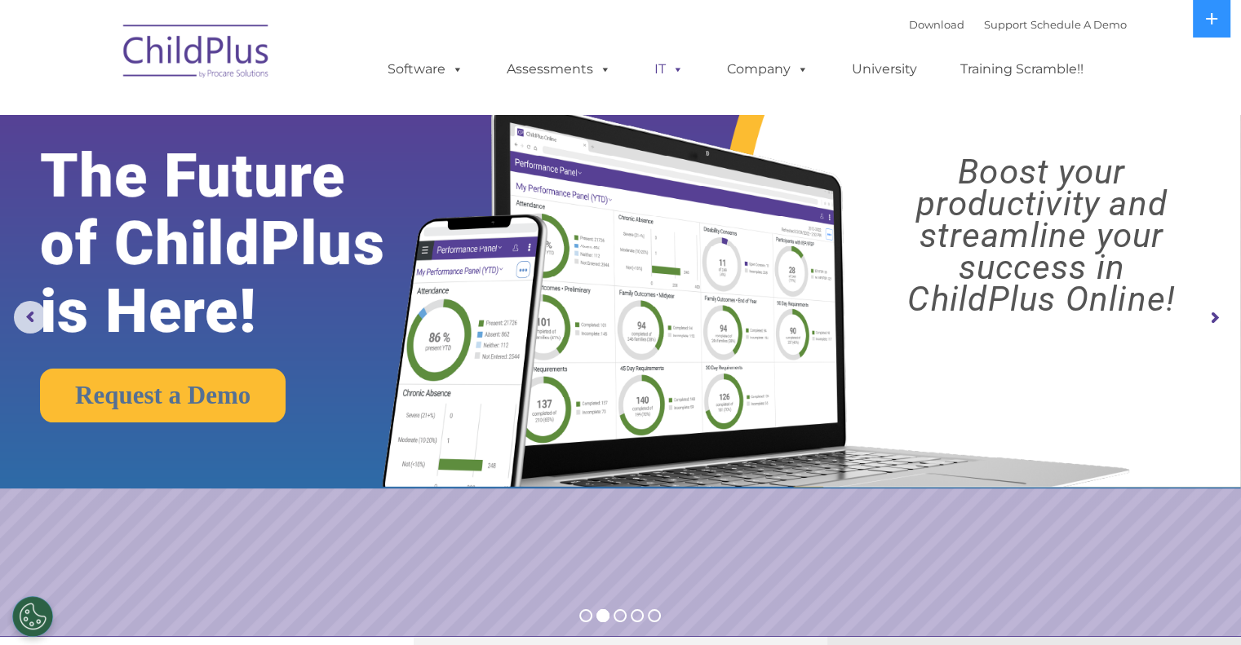 The image size is (1241, 645). I want to click on span: Last name, so click(251, 113).